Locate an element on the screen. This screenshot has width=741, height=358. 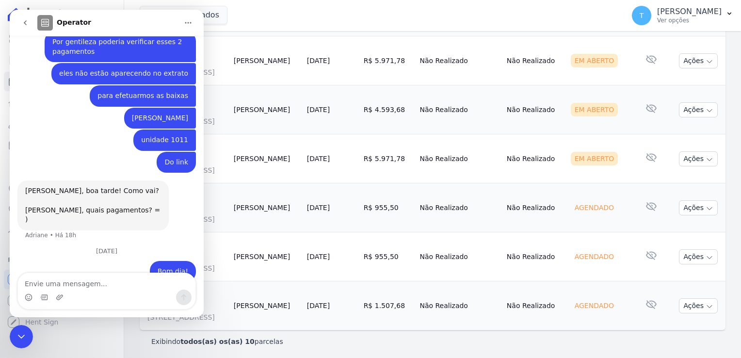
a: Contratos is located at coordinates (62, 60).